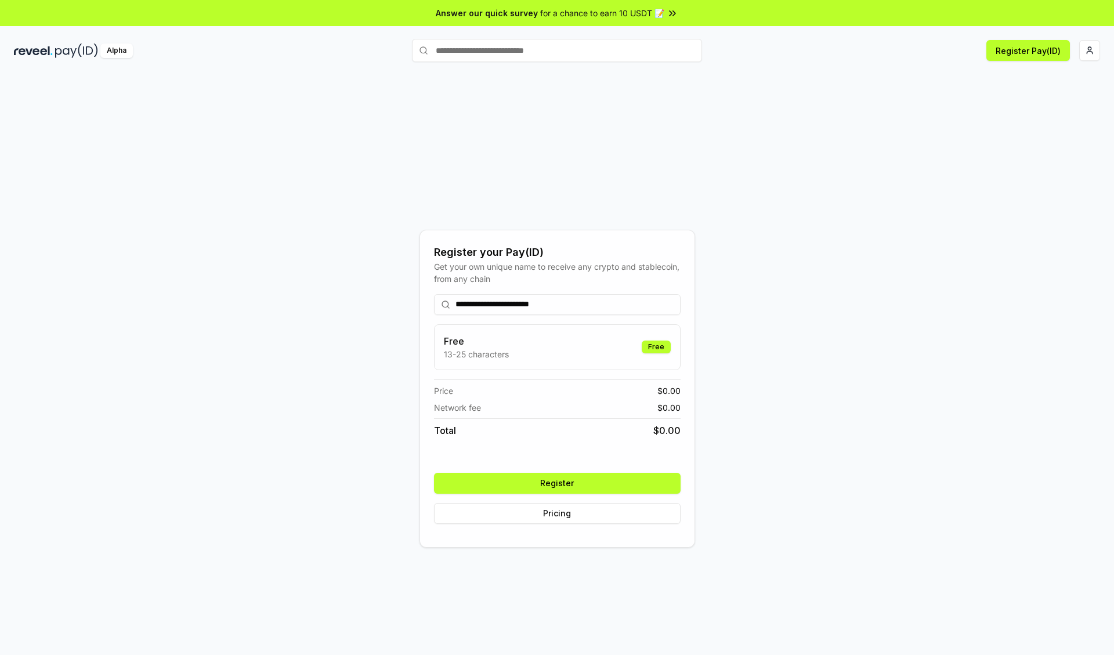 Image resolution: width=1114 pixels, height=655 pixels. I want to click on span: Total, so click(445, 430).